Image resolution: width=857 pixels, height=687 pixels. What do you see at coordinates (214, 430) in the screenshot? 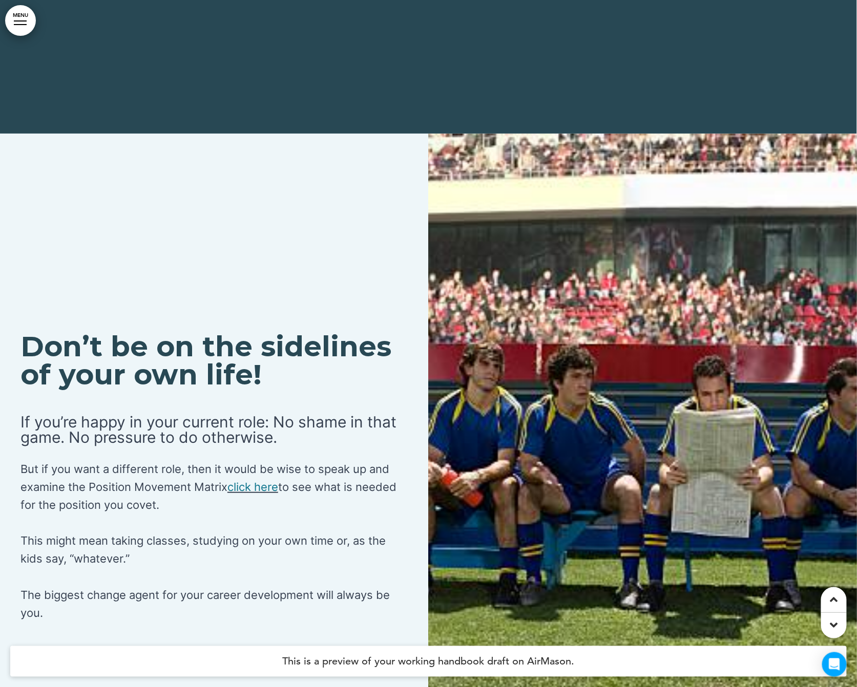
I see `h6: If you’re happy in your current role: No shame in that game. No pressure to do otherwise.` at bounding box center [214, 430].